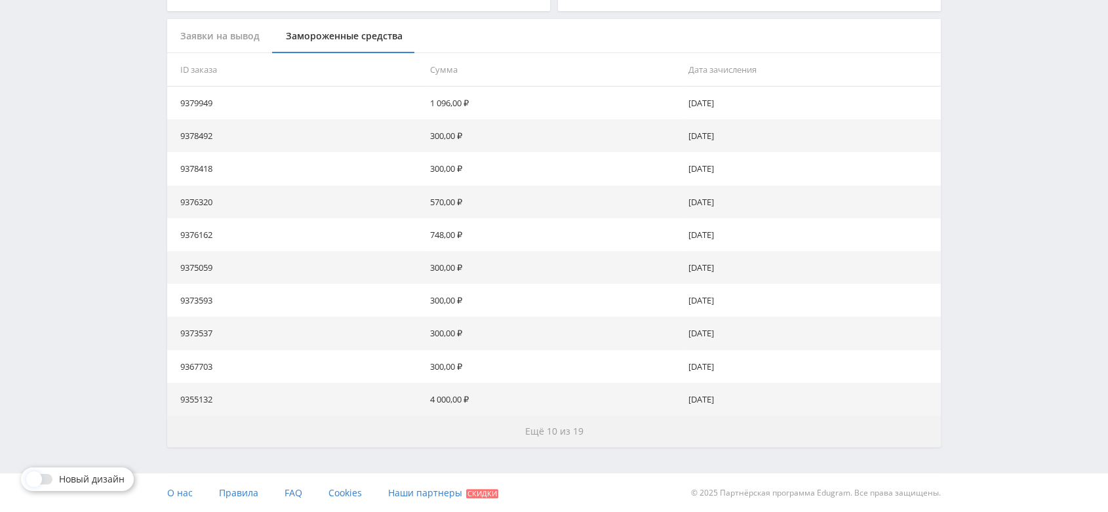 Image resolution: width=1108 pixels, height=512 pixels. What do you see at coordinates (296, 69) in the screenshot?
I see `th: ID заказа` at bounding box center [296, 69].